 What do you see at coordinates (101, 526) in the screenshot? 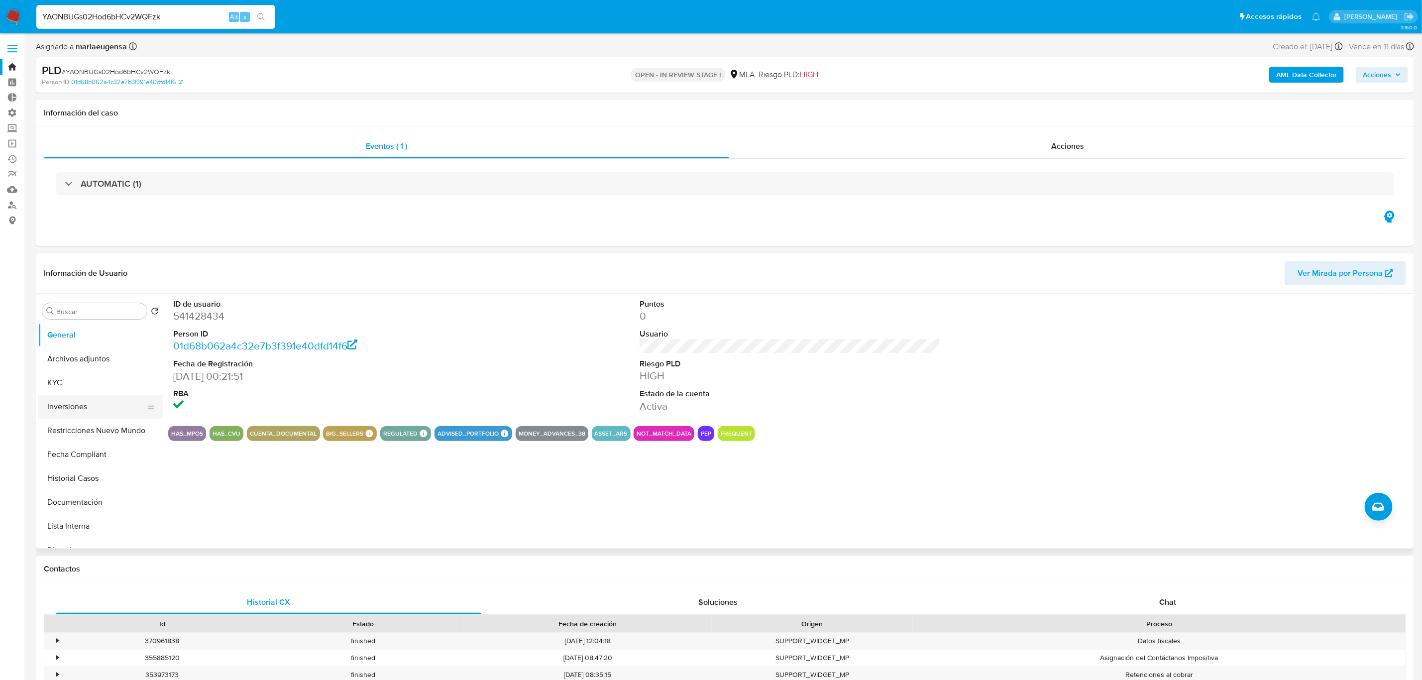
I see `button: Lista Interna` at bounding box center [101, 526].